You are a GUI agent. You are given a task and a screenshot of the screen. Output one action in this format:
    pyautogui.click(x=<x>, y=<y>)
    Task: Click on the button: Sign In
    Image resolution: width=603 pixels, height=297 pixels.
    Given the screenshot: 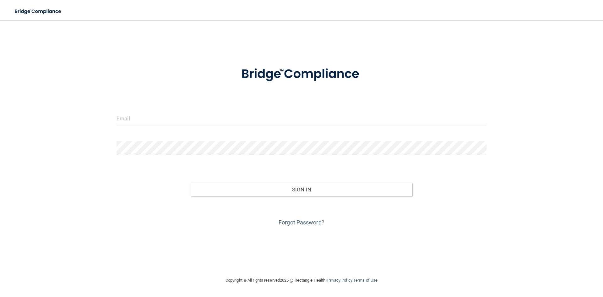 What is the action you would take?
    pyautogui.click(x=301, y=189)
    